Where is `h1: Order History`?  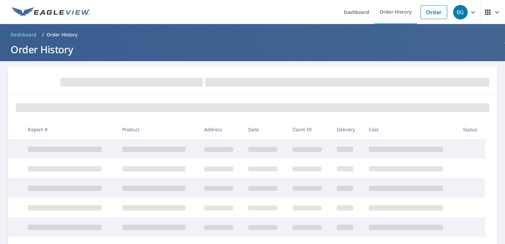 h1: Order History is located at coordinates (253, 49).